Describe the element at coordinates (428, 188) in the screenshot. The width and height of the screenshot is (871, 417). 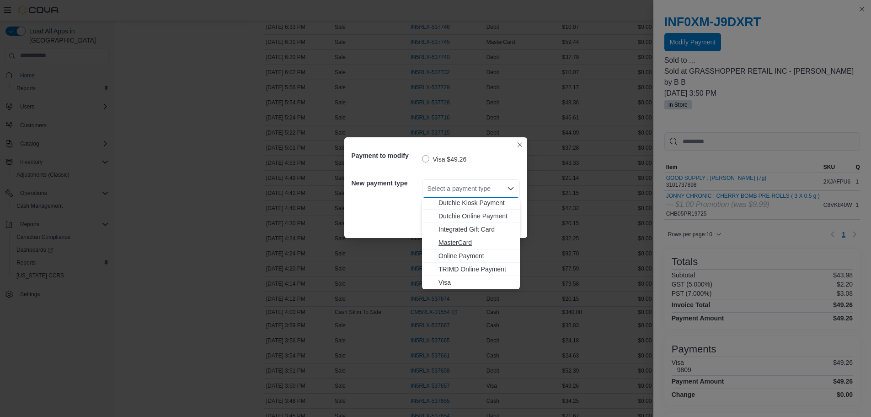
I see `input: Accessible screen reader label` at that location.